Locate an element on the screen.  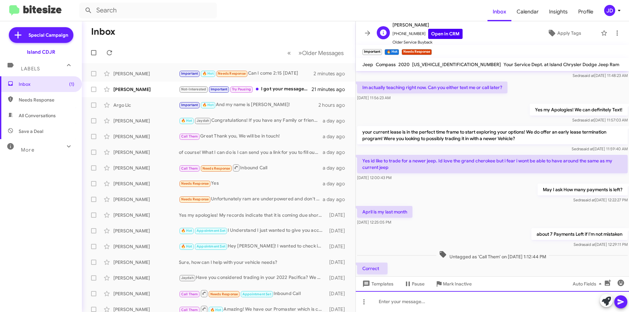
div: Island CDJR is located at coordinates (41, 52).